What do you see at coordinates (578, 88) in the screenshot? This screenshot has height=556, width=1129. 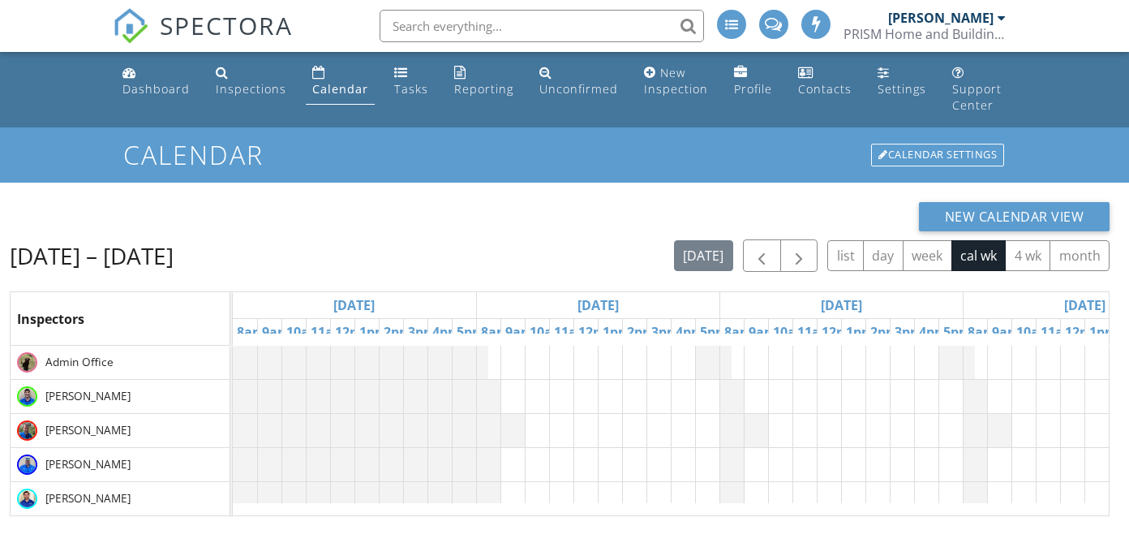 I see `div: Unconfirmed` at bounding box center [578, 88].